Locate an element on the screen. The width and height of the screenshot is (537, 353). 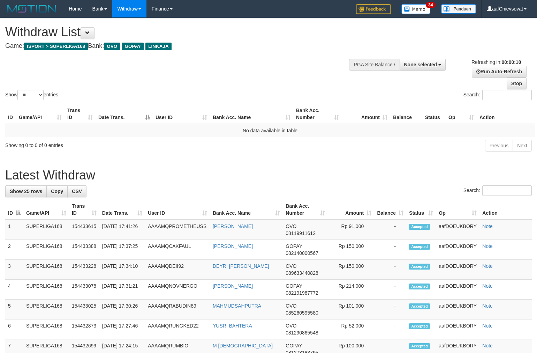
span: Copy 08119911612 to clipboard is located at coordinates (301, 233).